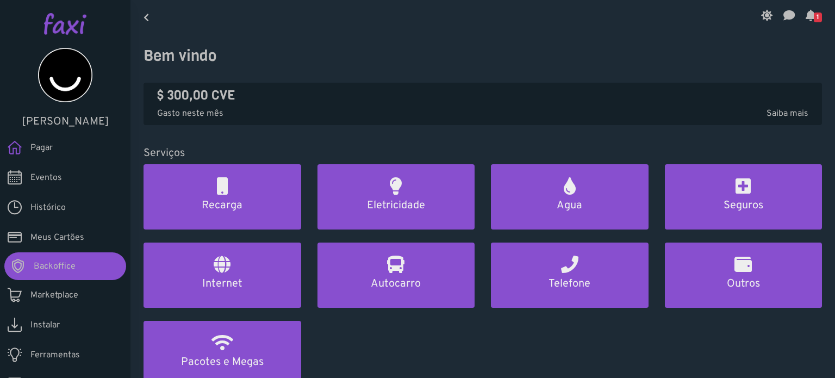 The image size is (835, 378). Describe the element at coordinates (222, 275) in the screenshot. I see `a: Internet` at that location.